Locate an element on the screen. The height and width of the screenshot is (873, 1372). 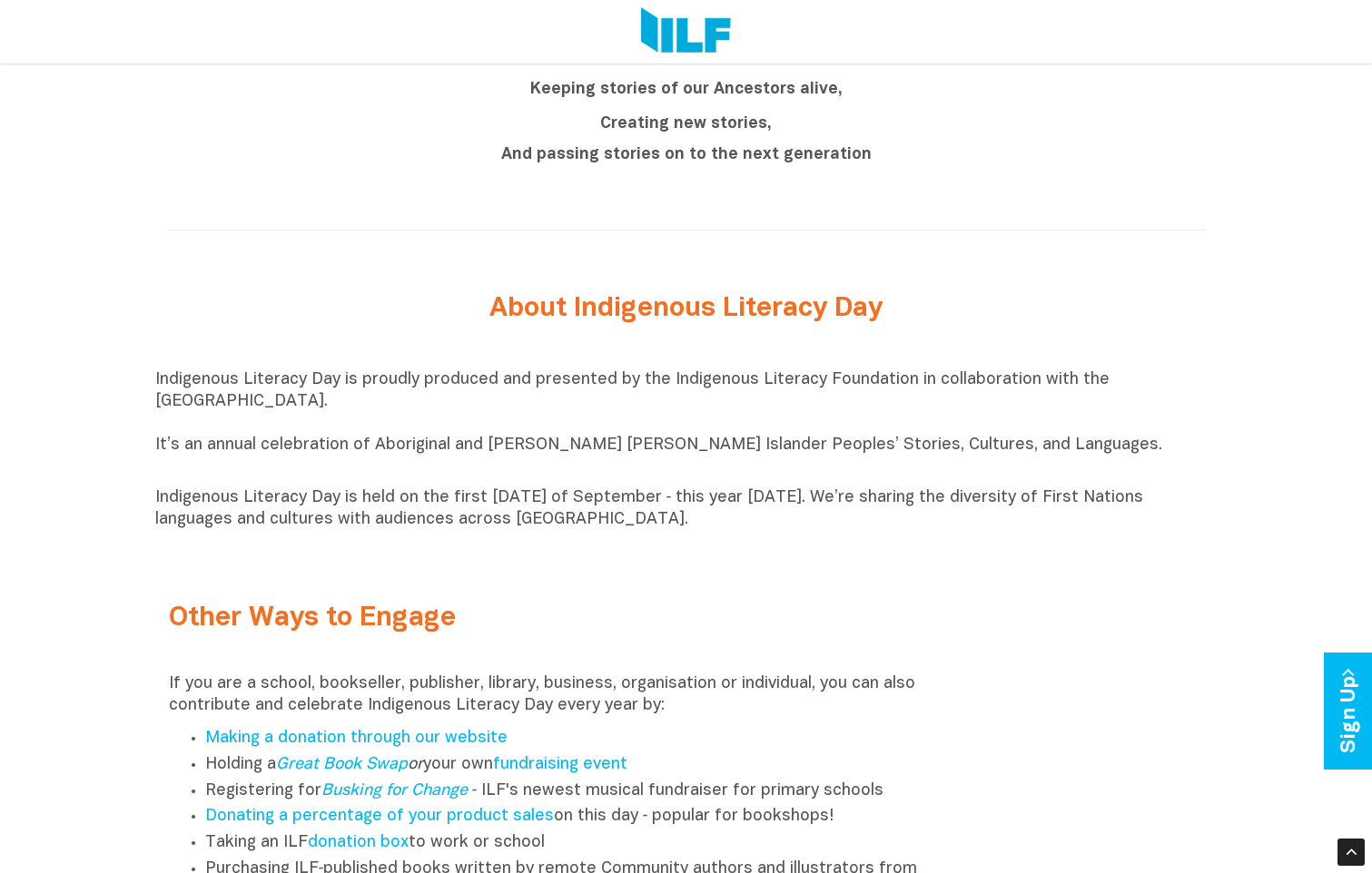
li: Taking an ILF to work or school is located at coordinates (572, 843).